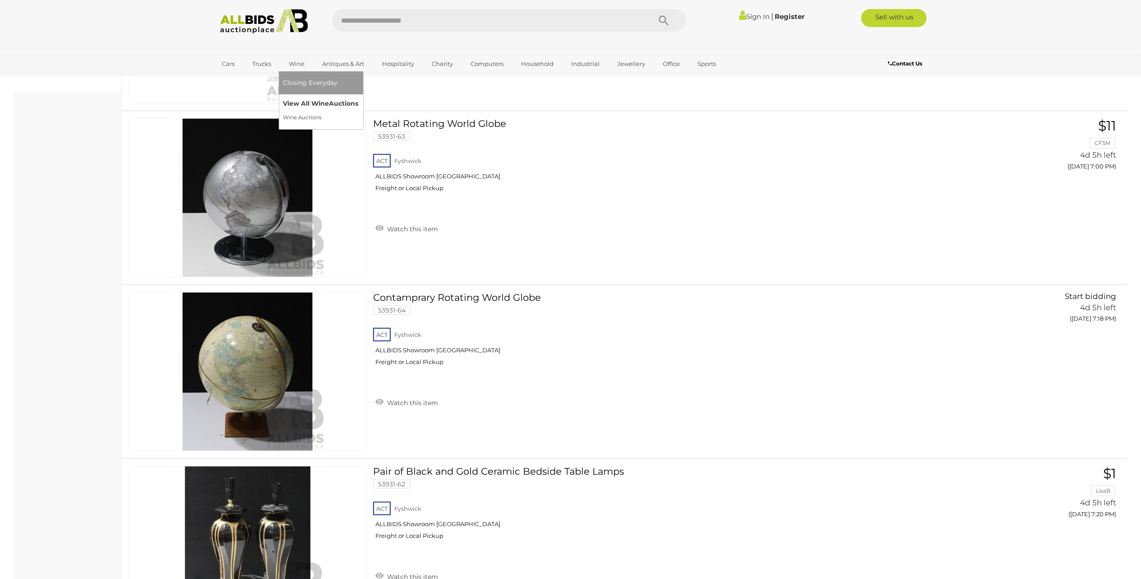 This screenshot has height=579, width=1141. Describe the element at coordinates (585, 64) in the screenshot. I see `a: Industrial` at that location.